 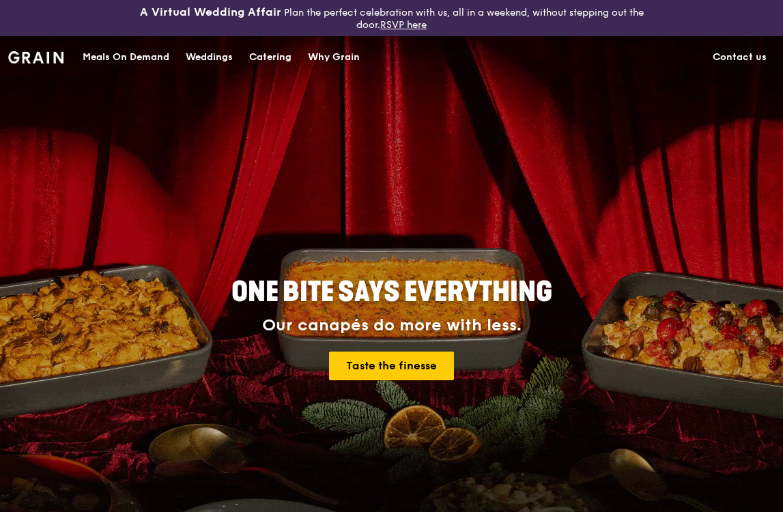 What do you see at coordinates (392, 325) in the screenshot?
I see `div: Our canapés do more with less.` at bounding box center [392, 325].